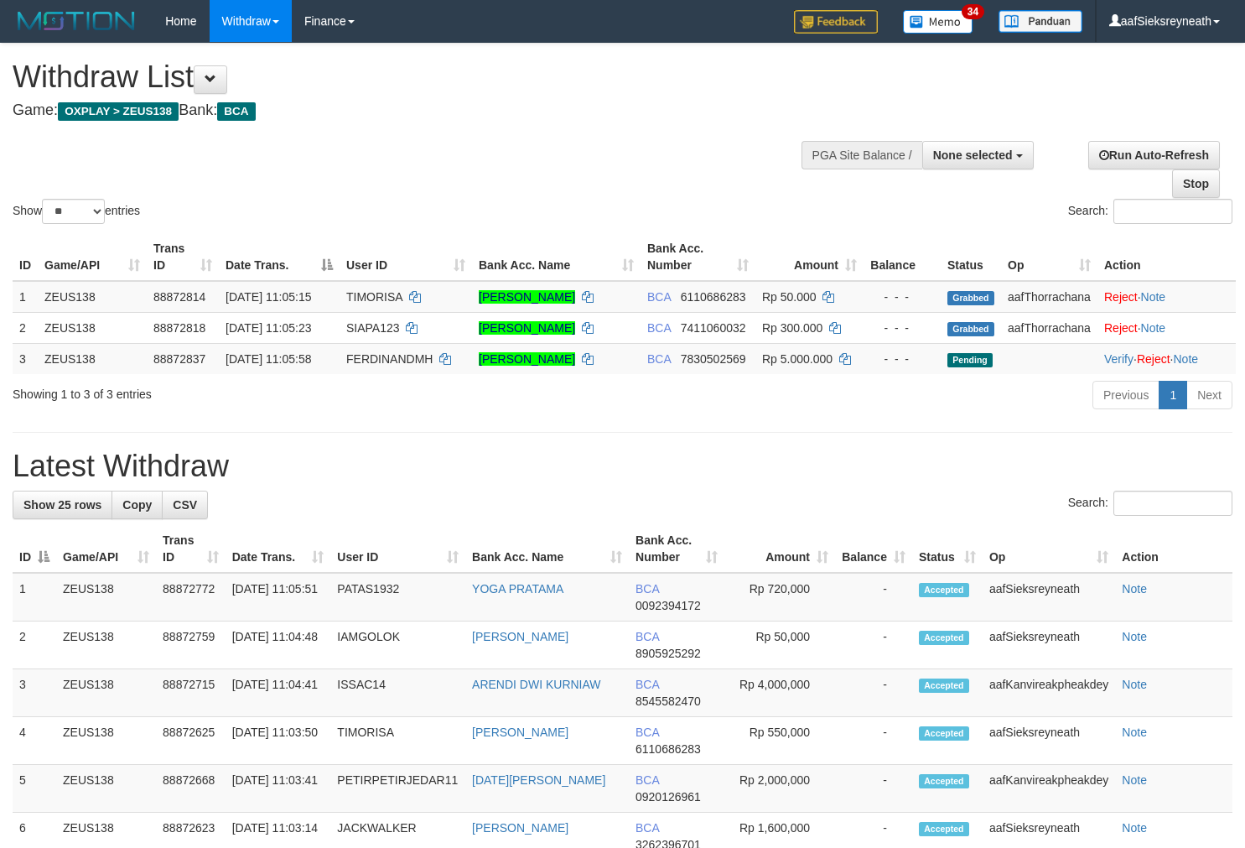  What do you see at coordinates (780, 693) in the screenshot?
I see `td: Rp 4,000,000` at bounding box center [780, 693].